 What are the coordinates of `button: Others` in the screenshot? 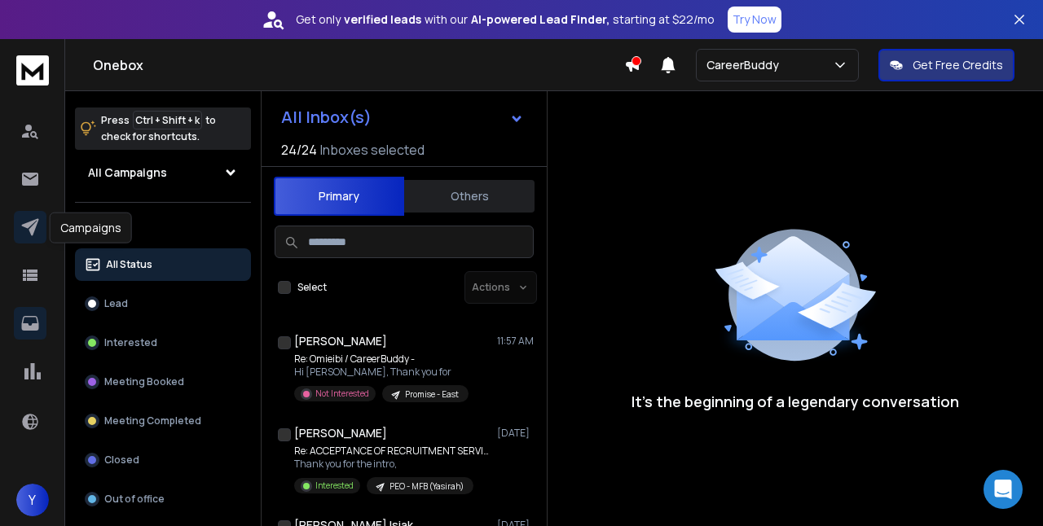 It's located at (469, 196).